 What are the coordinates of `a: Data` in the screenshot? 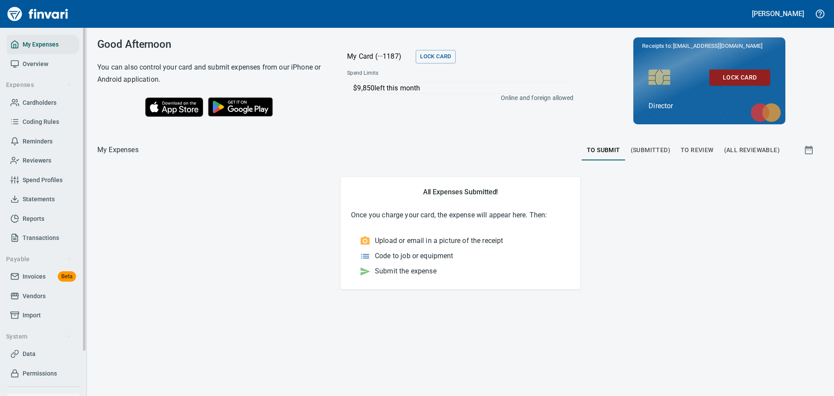 It's located at (43, 354).